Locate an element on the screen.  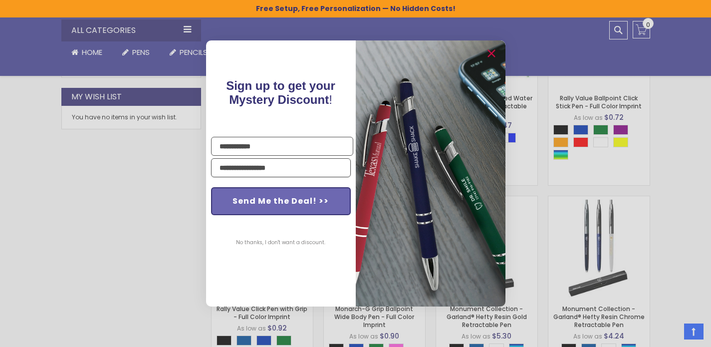
input: YOUR EMAIL is located at coordinates (281, 168).